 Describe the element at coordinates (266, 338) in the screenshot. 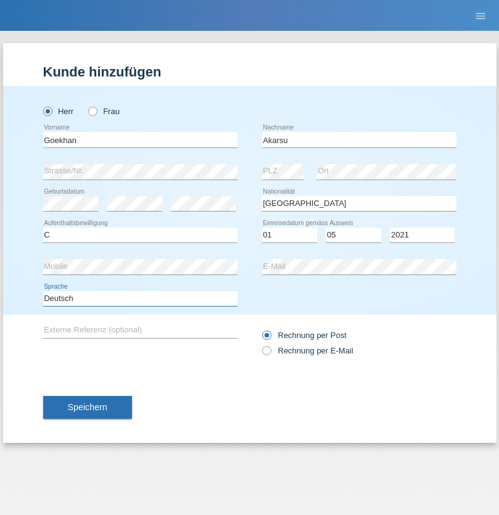

I see `input: Rechnung per Post` at that location.